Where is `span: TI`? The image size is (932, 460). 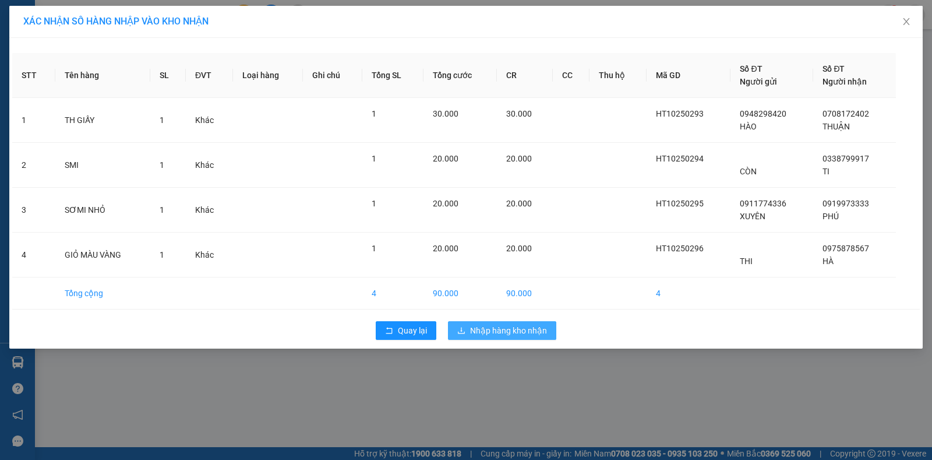
span: TI is located at coordinates (826, 171).